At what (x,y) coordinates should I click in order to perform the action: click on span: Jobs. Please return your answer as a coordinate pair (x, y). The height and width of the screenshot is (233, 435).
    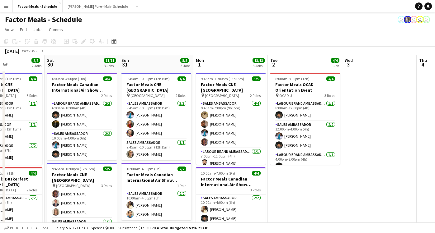
    Looking at the image, I should click on (38, 30).